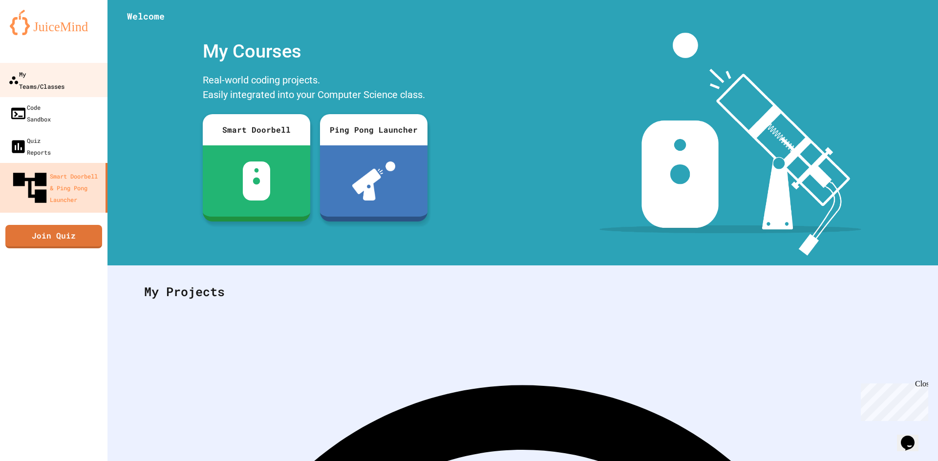 This screenshot has height=461, width=938. What do you see at coordinates (30, 146) in the screenshot?
I see `div: Quiz Reports` at bounding box center [30, 146].